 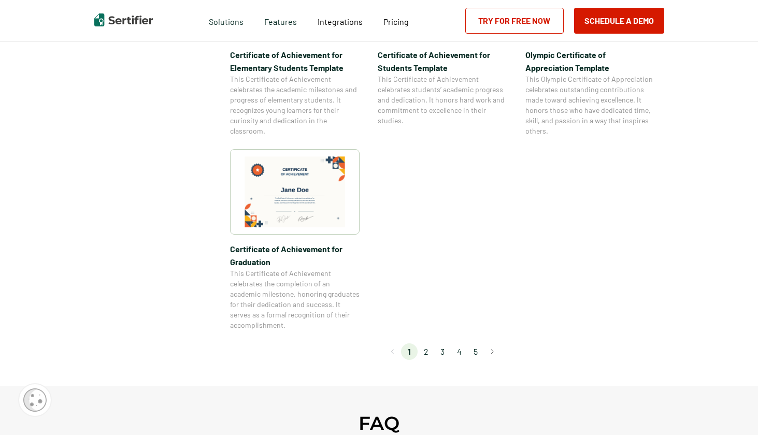 What do you see at coordinates (295, 61) in the screenshot?
I see `span: Certificate of Achievement for Elementary Students Template` at bounding box center [295, 61].